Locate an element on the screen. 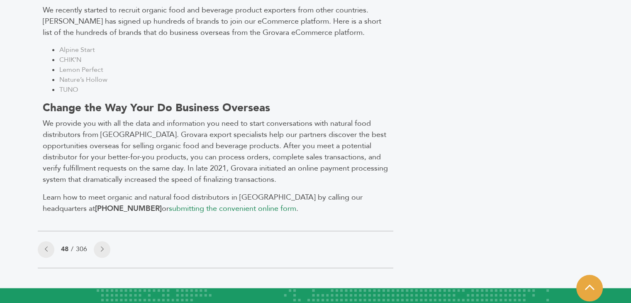  a: Nature’s Hollow is located at coordinates (83, 80).